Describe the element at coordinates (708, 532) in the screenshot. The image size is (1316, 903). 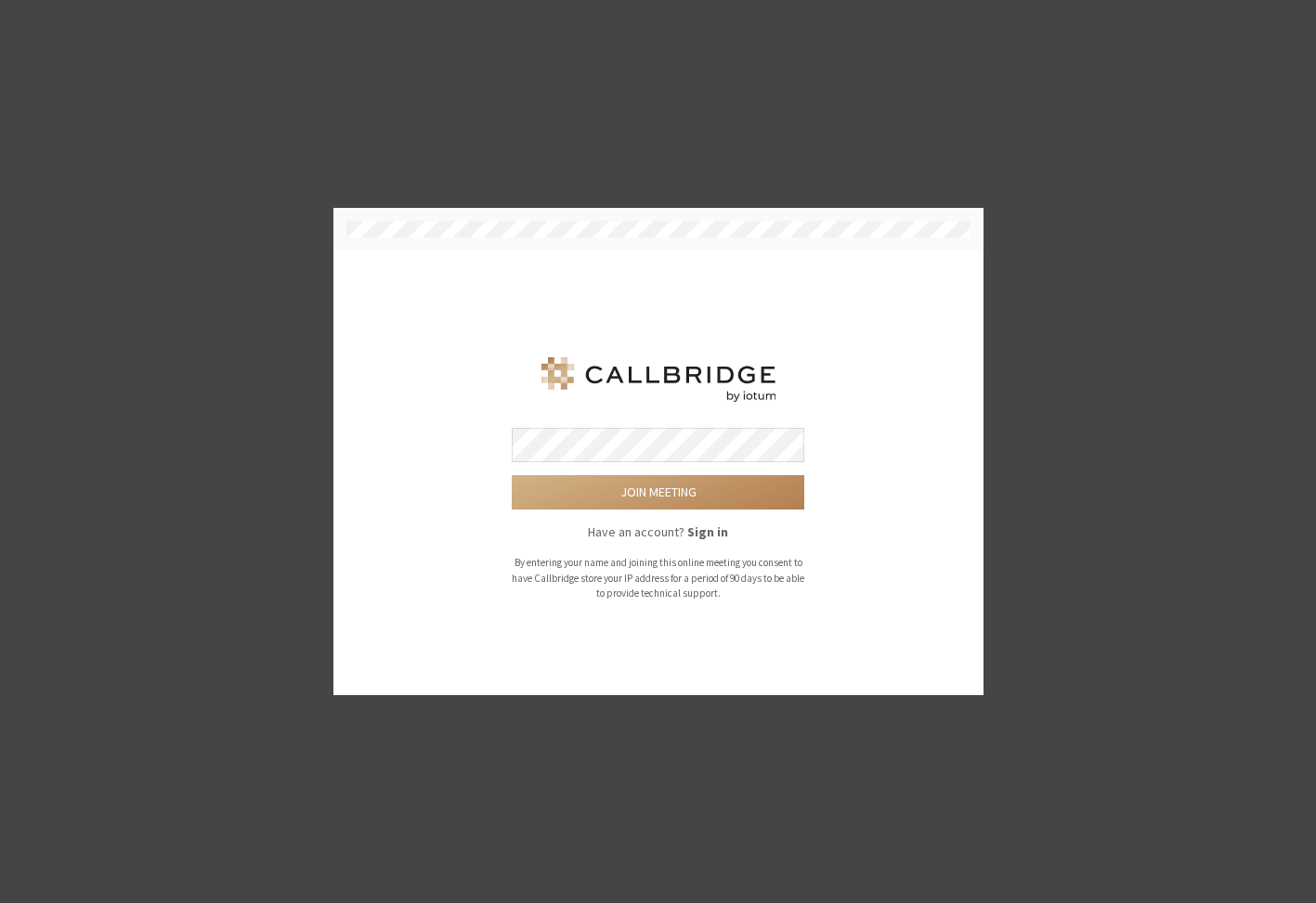
I see `button: Sign in` at that location.